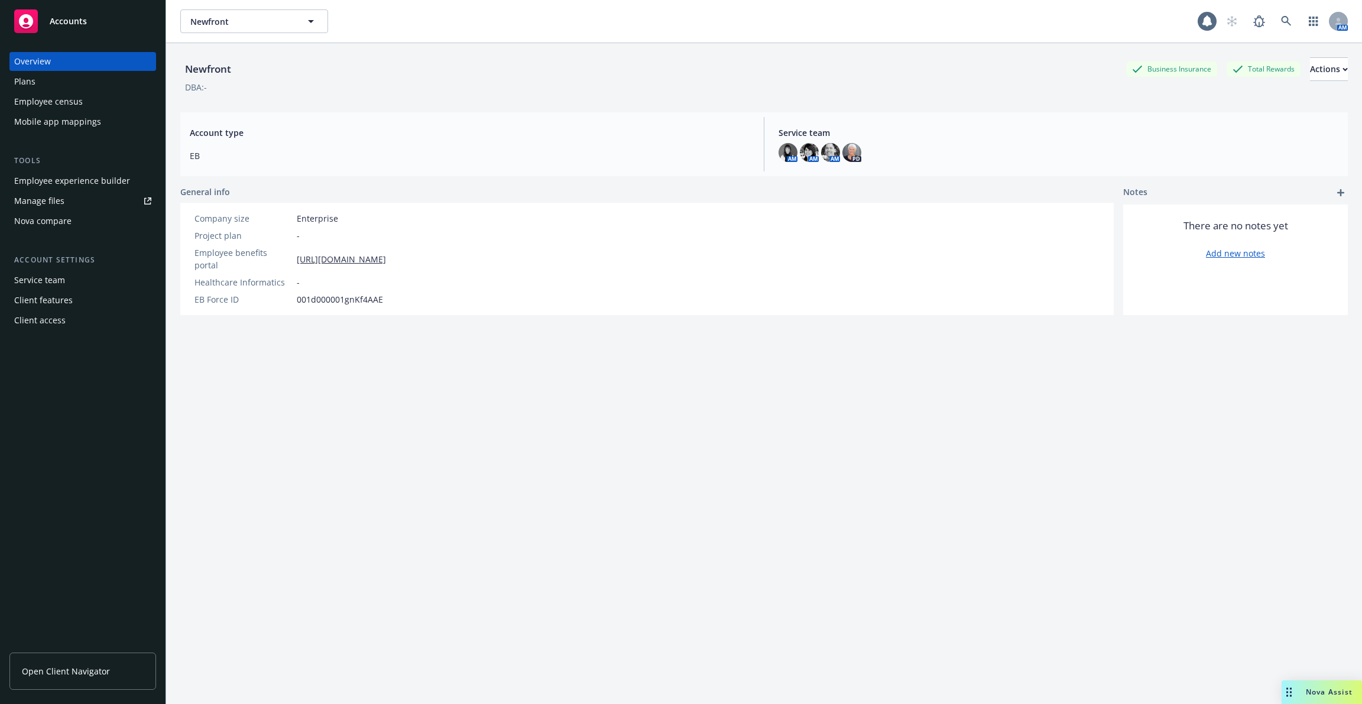 The height and width of the screenshot is (704, 1362). Describe the element at coordinates (243, 299) in the screenshot. I see `div: EB Force ID` at that location.